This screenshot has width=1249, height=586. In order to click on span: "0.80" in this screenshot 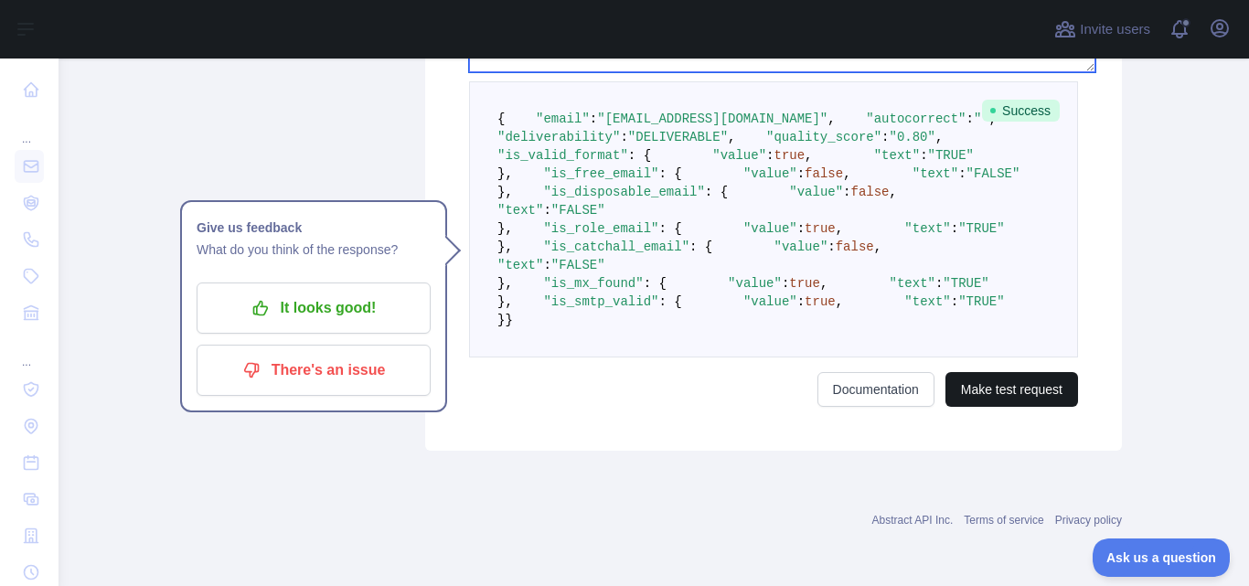, I will do `click(913, 137)`.